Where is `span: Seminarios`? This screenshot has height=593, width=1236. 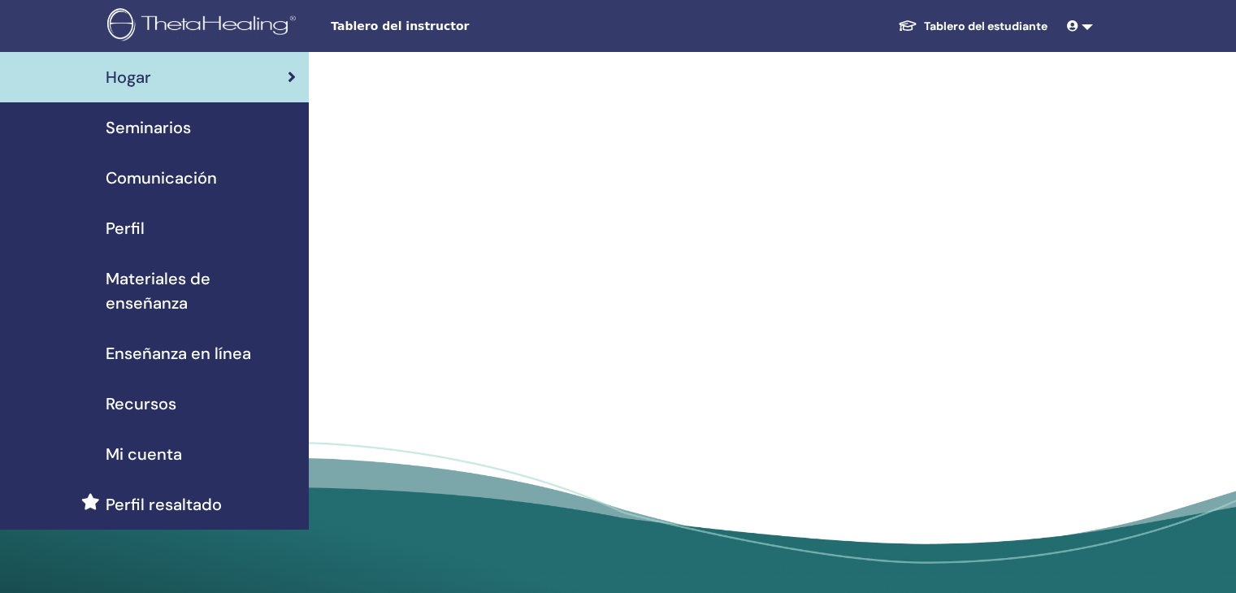
span: Seminarios is located at coordinates (148, 128).